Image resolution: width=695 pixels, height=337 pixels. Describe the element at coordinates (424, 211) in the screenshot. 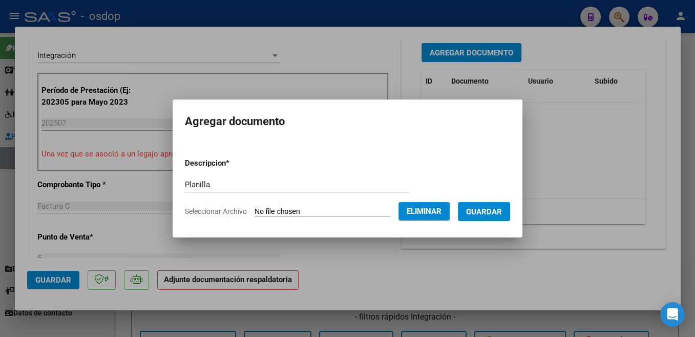

I see `span: Eliminar` at that location.